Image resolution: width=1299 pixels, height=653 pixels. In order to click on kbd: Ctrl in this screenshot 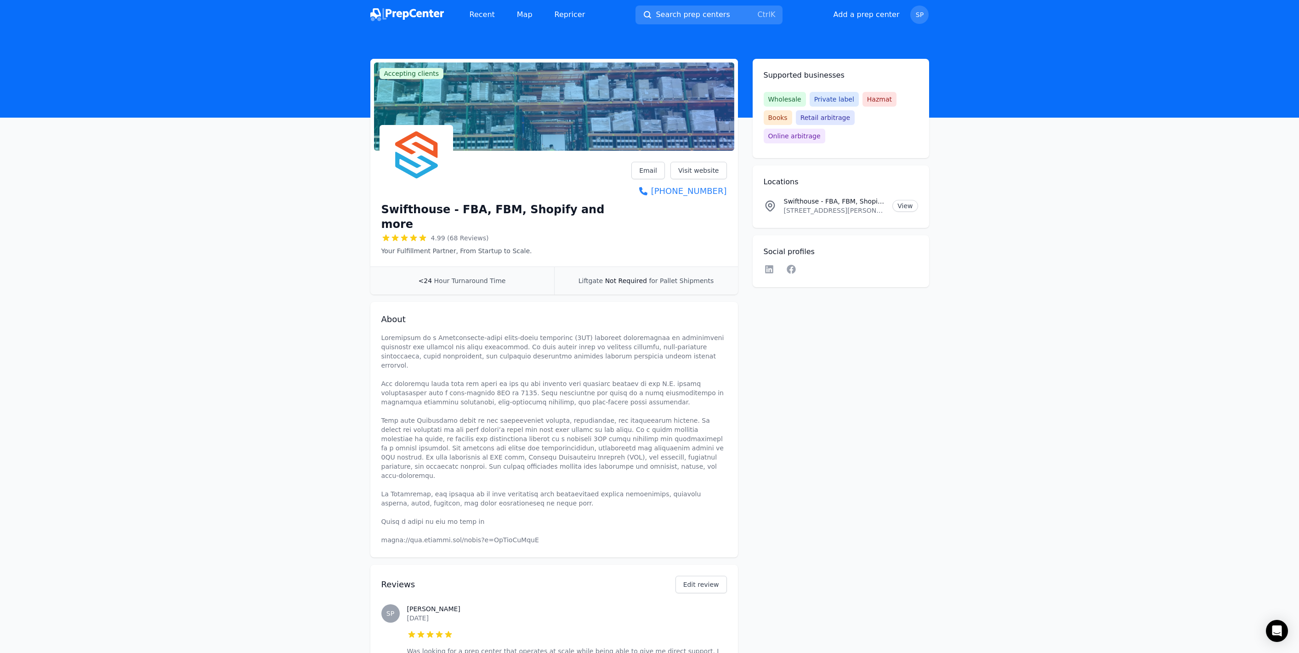, I will do `click(764, 14)`.